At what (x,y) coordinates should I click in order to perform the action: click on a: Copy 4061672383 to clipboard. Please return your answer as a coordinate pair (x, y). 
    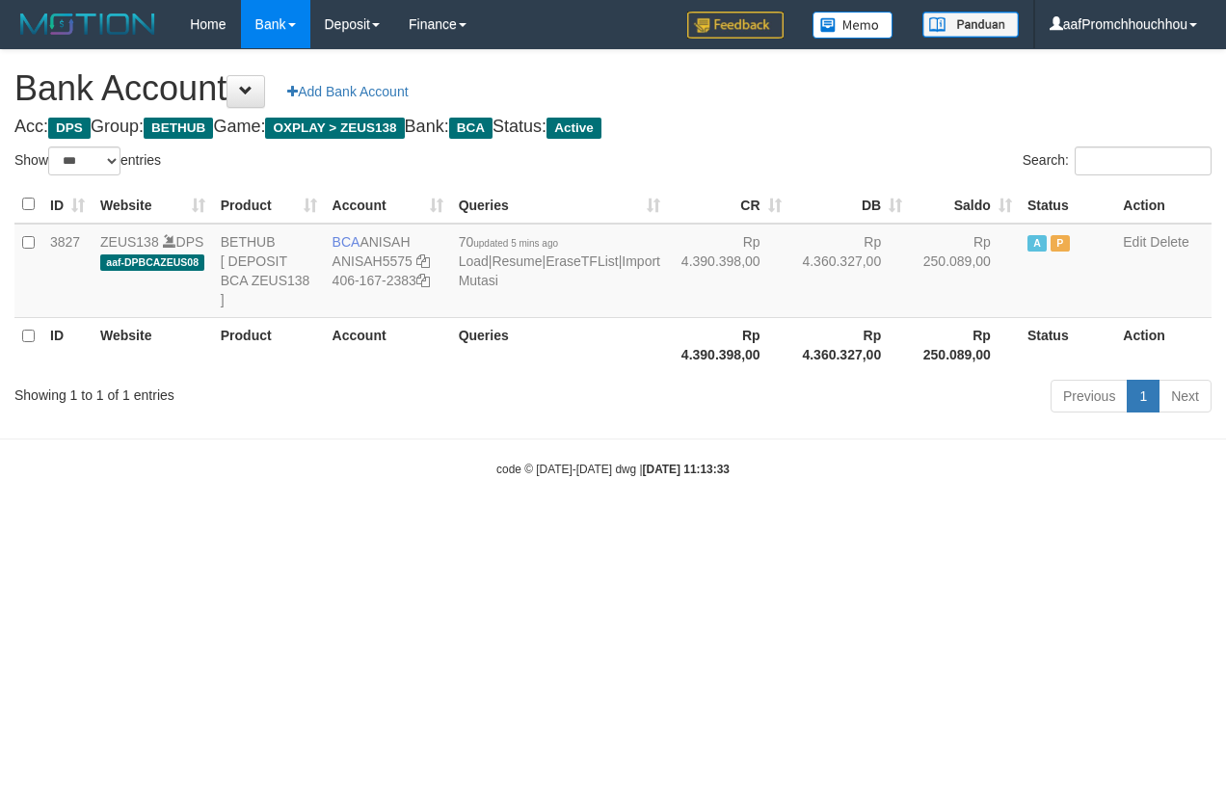
    Looking at the image, I should click on (423, 280).